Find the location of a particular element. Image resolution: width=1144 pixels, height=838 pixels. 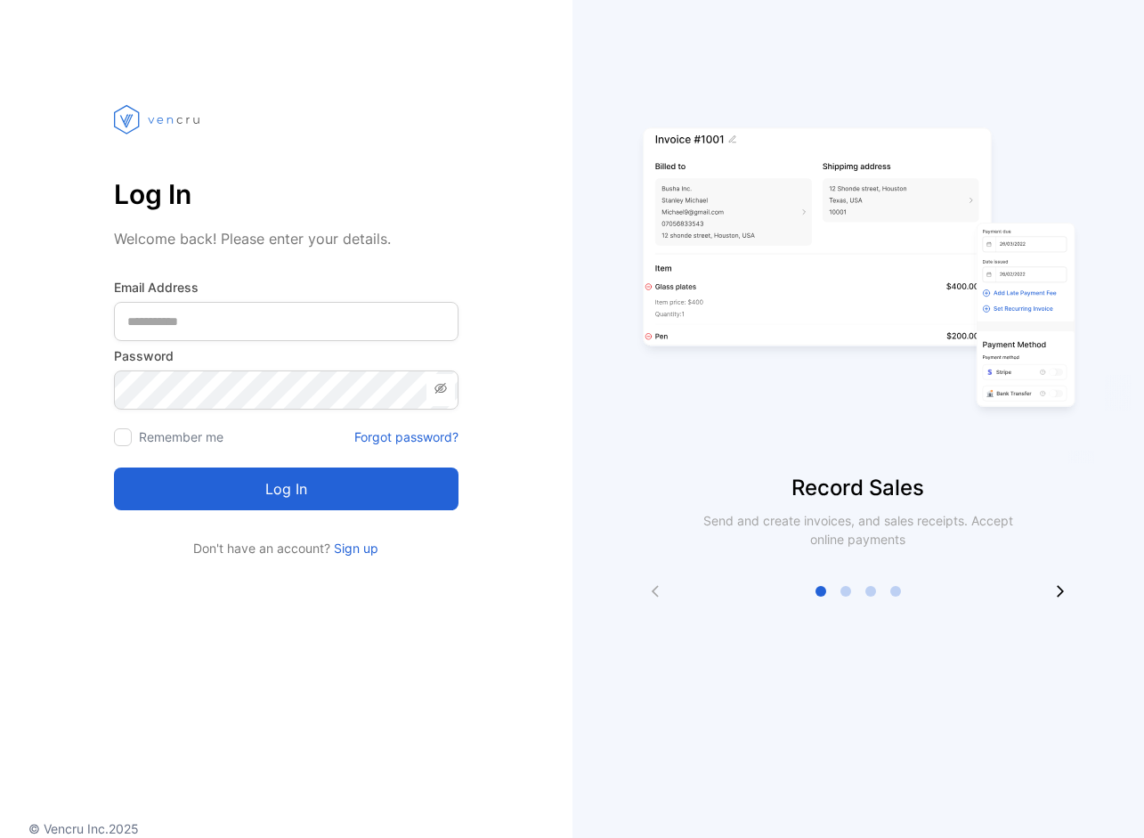

img: vencru logo is located at coordinates (158, 119).